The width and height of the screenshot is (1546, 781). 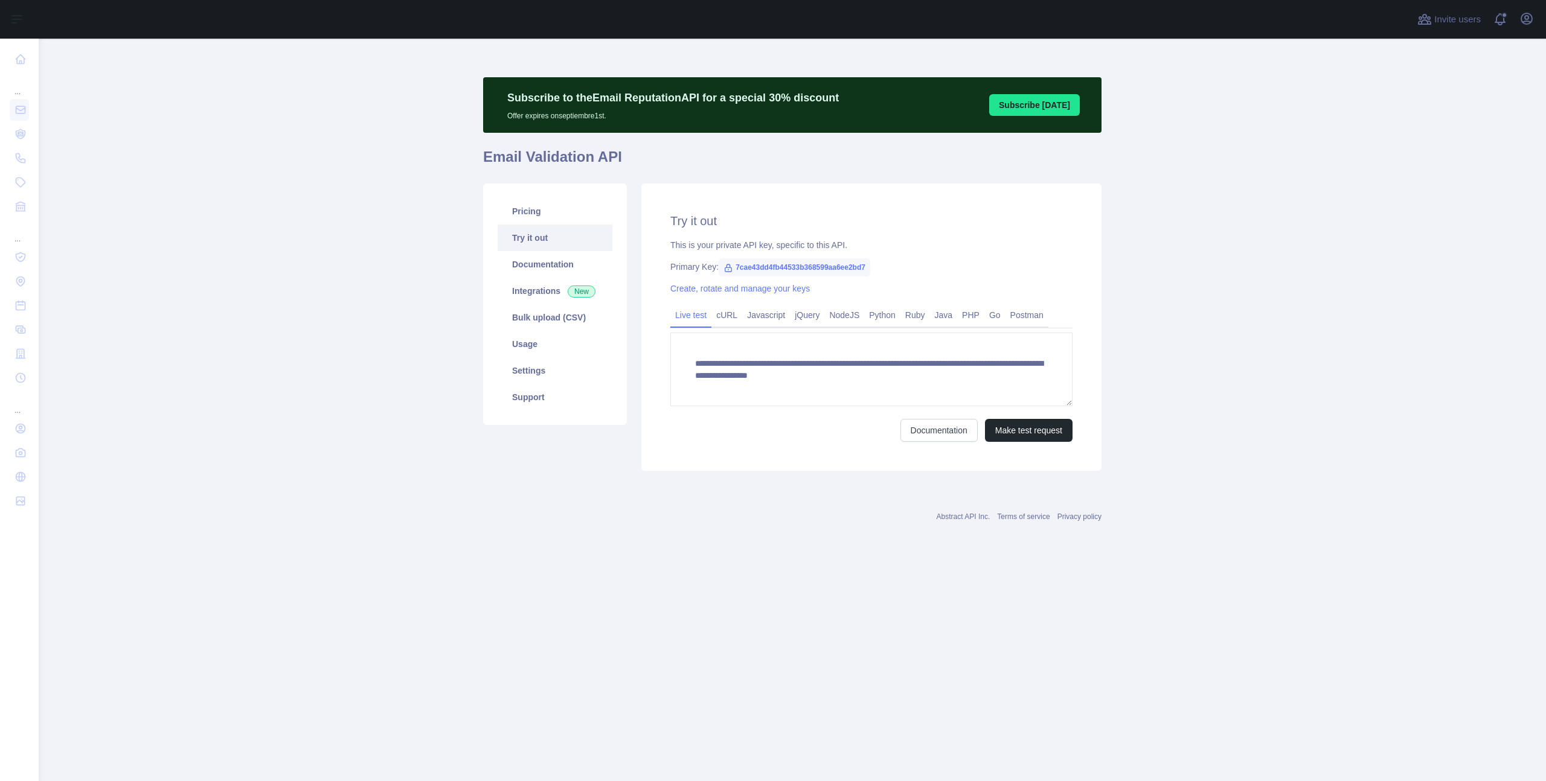 I want to click on a: Abstract API Inc., so click(x=963, y=517).